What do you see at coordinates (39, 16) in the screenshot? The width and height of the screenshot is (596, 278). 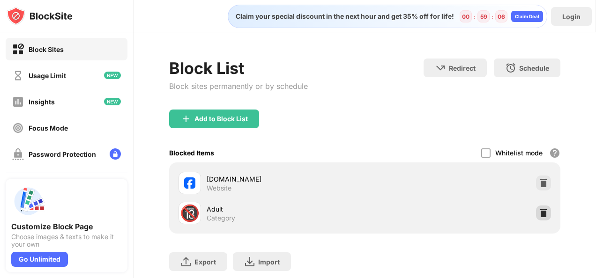 I see `img: logo-blocksite.svg` at bounding box center [39, 16].